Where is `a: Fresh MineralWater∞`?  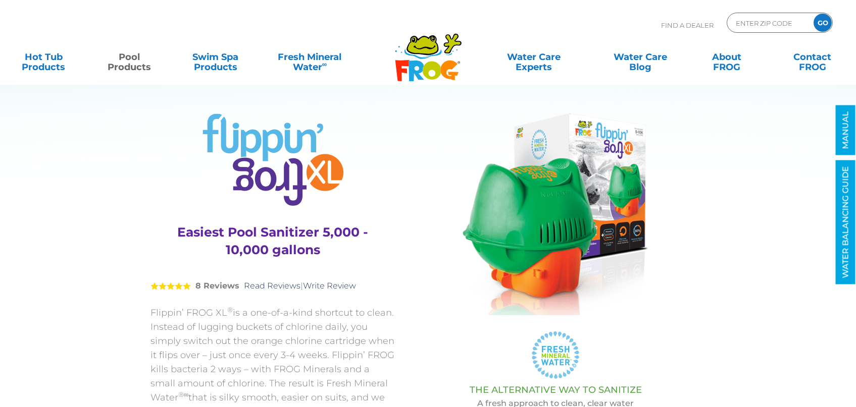 a: Fresh MineralWater∞ is located at coordinates (310, 57).